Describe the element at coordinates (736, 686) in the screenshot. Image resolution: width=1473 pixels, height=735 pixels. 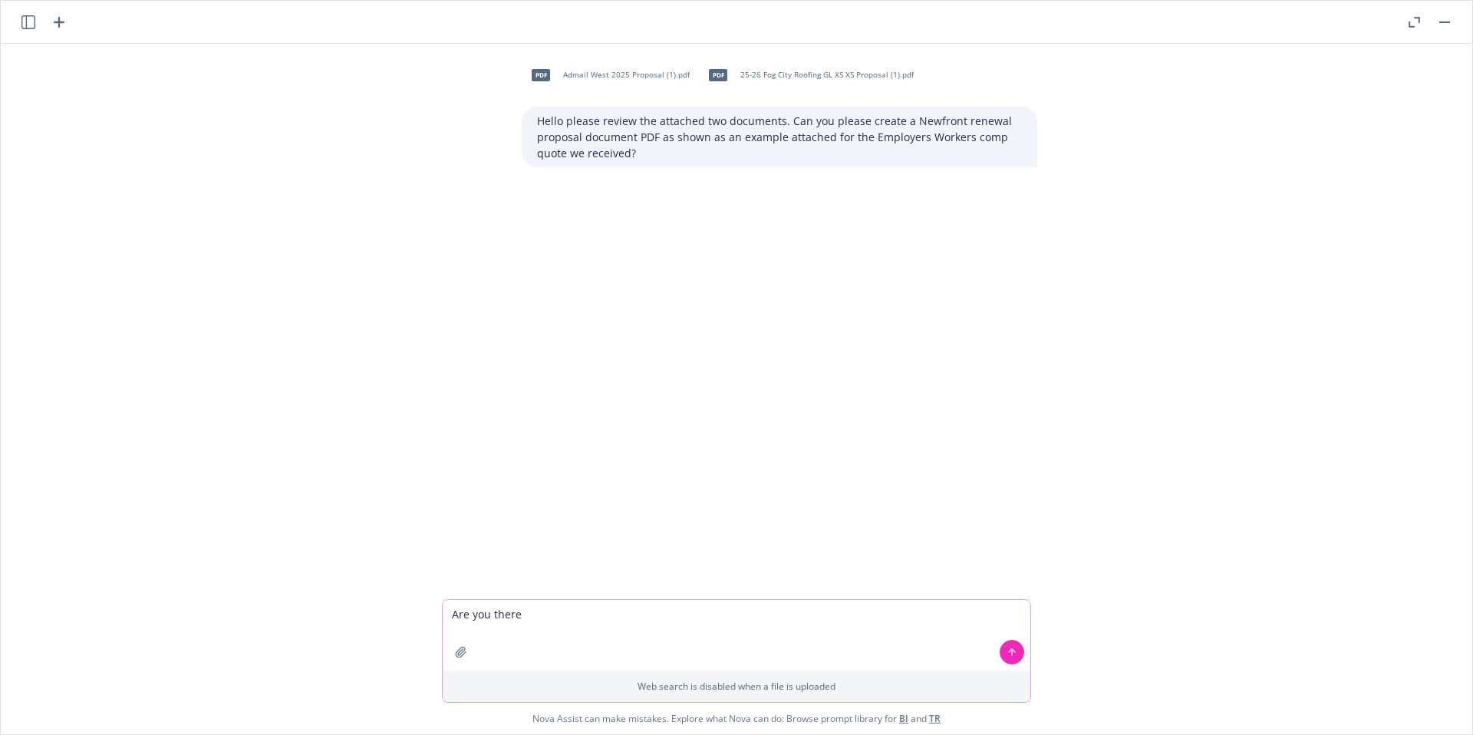
I see `p: Web search is disabled when a file is uploaded` at that location.